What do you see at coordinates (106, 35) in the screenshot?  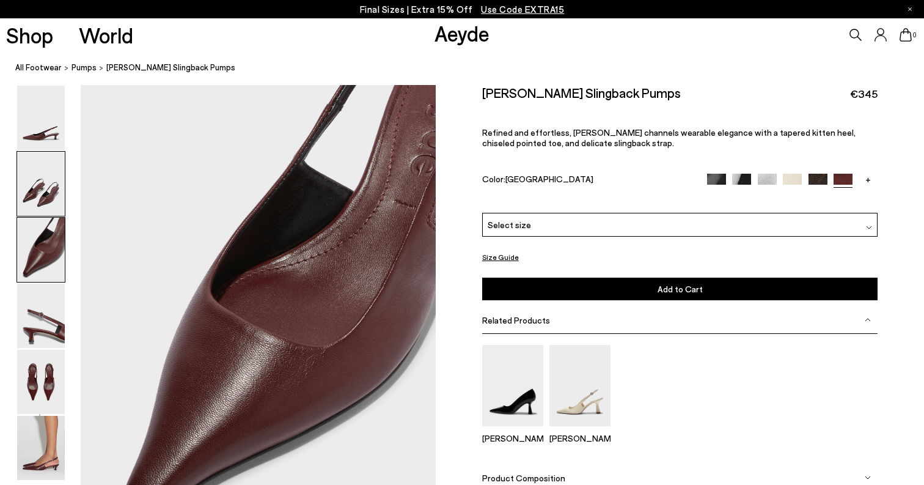 I see `a: World` at bounding box center [106, 35].